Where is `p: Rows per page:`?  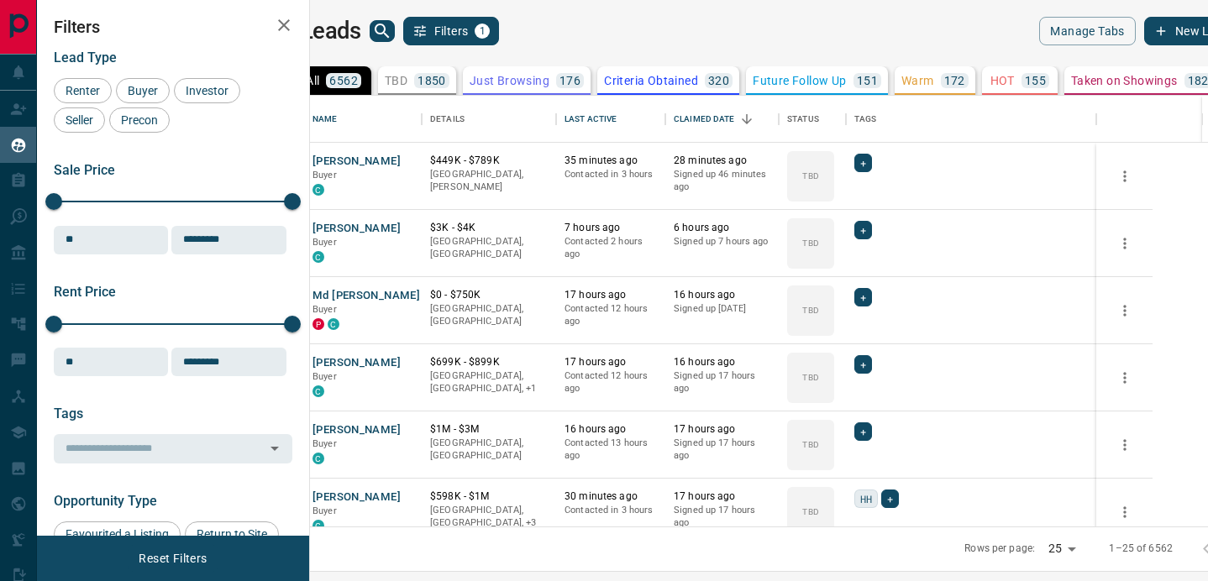
p: Rows per page: is located at coordinates (1000, 549).